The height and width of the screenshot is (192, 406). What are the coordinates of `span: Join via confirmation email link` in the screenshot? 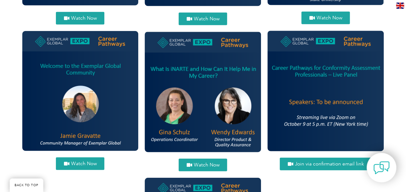 It's located at (329, 164).